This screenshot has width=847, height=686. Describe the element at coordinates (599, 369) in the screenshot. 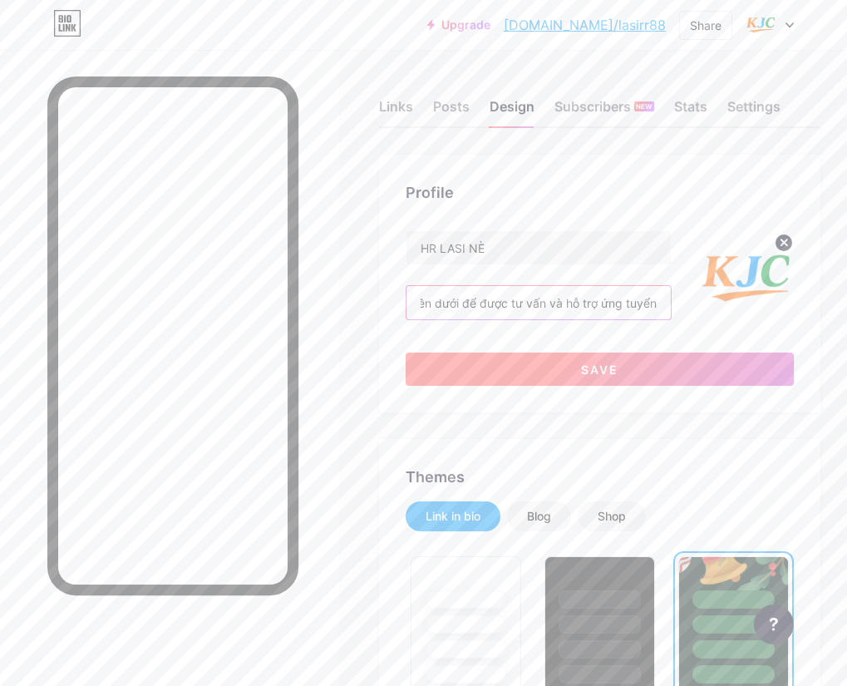

I see `span: Save` at that location.